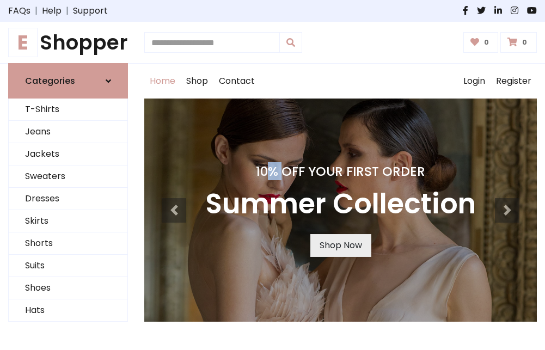 The image size is (545, 350). Describe the element at coordinates (23, 42) in the screenshot. I see `span: E` at that location.